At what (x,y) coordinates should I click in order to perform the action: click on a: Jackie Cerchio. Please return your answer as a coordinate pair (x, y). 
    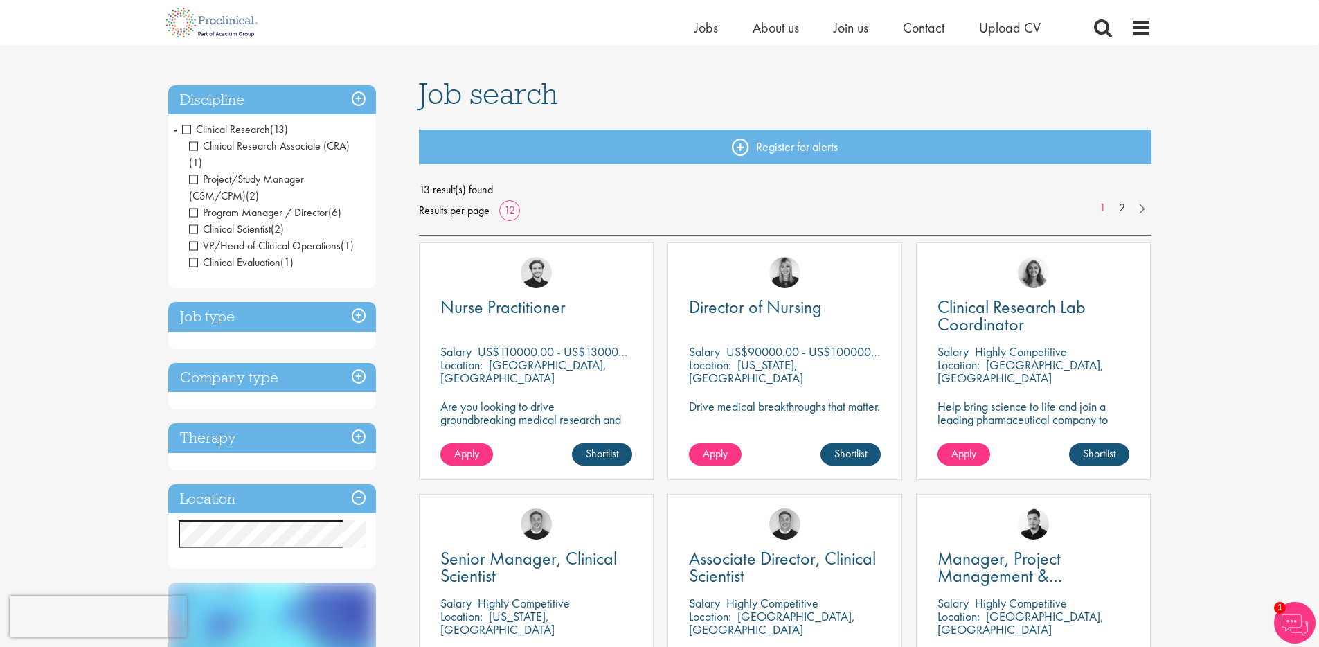
    Looking at the image, I should click on (1033, 272).